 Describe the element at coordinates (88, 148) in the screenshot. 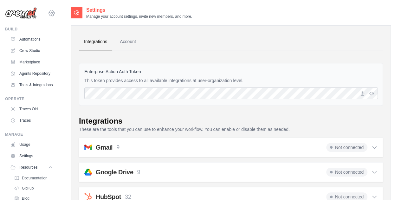

I see `img: gmail.svg` at that location.